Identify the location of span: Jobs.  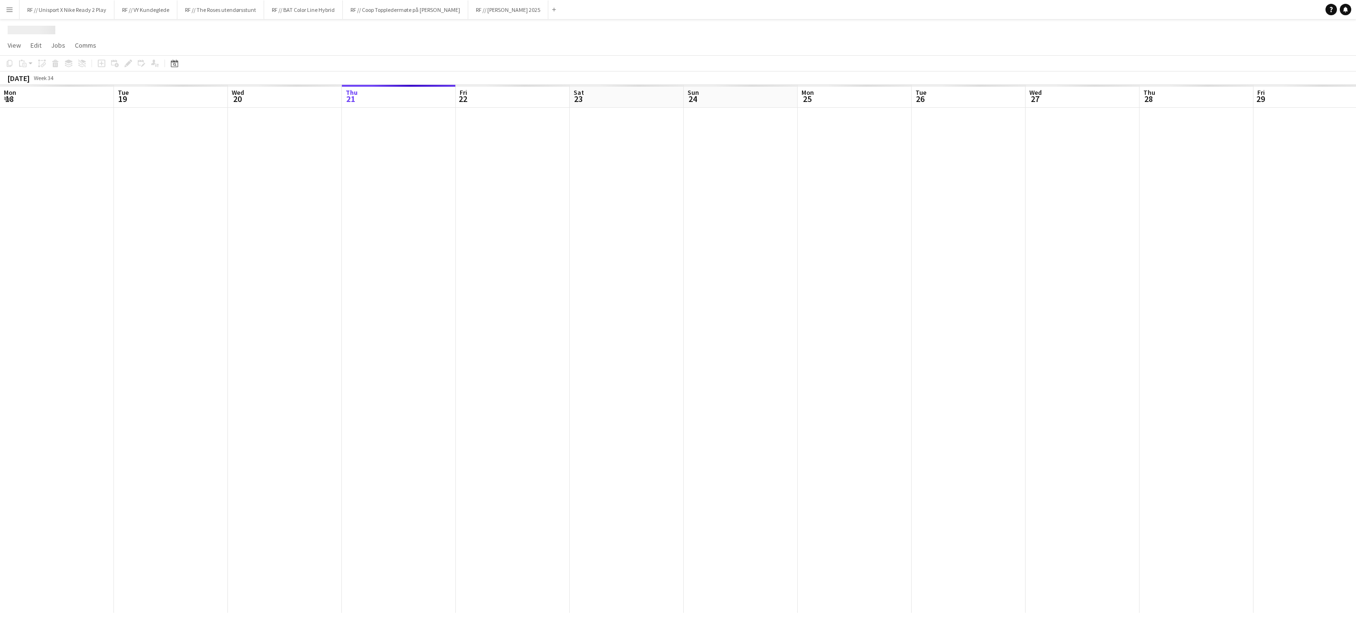
(58, 45).